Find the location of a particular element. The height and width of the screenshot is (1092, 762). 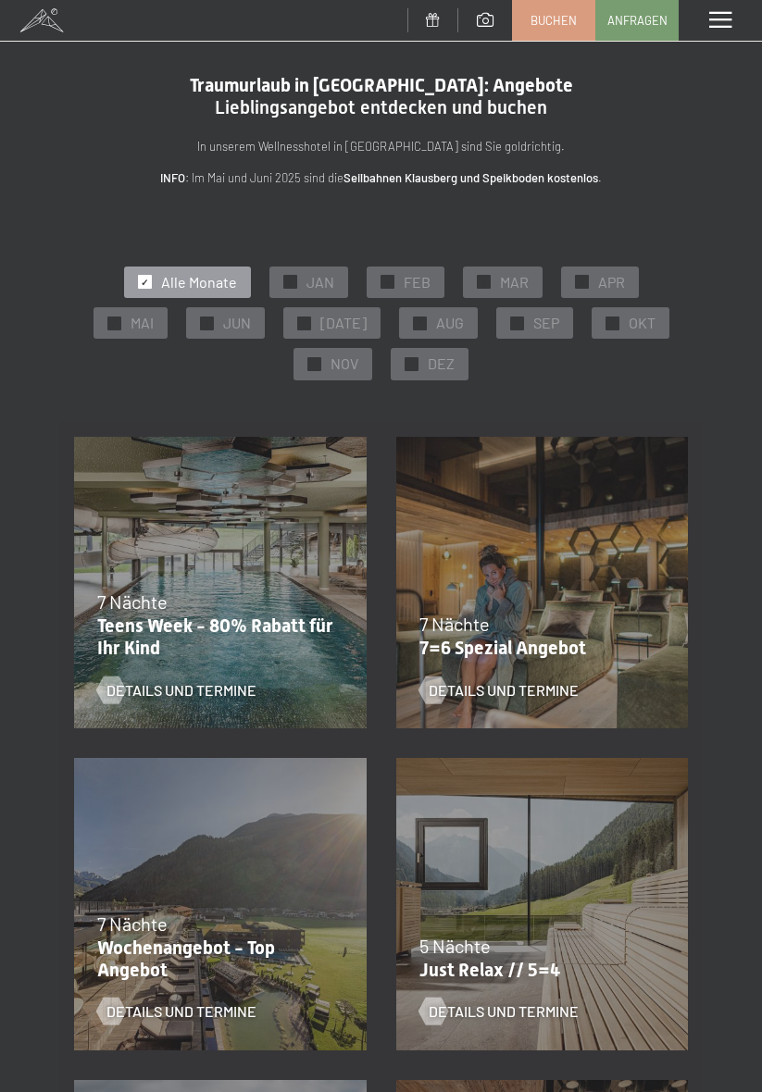

strong: INFO is located at coordinates (172, 178).